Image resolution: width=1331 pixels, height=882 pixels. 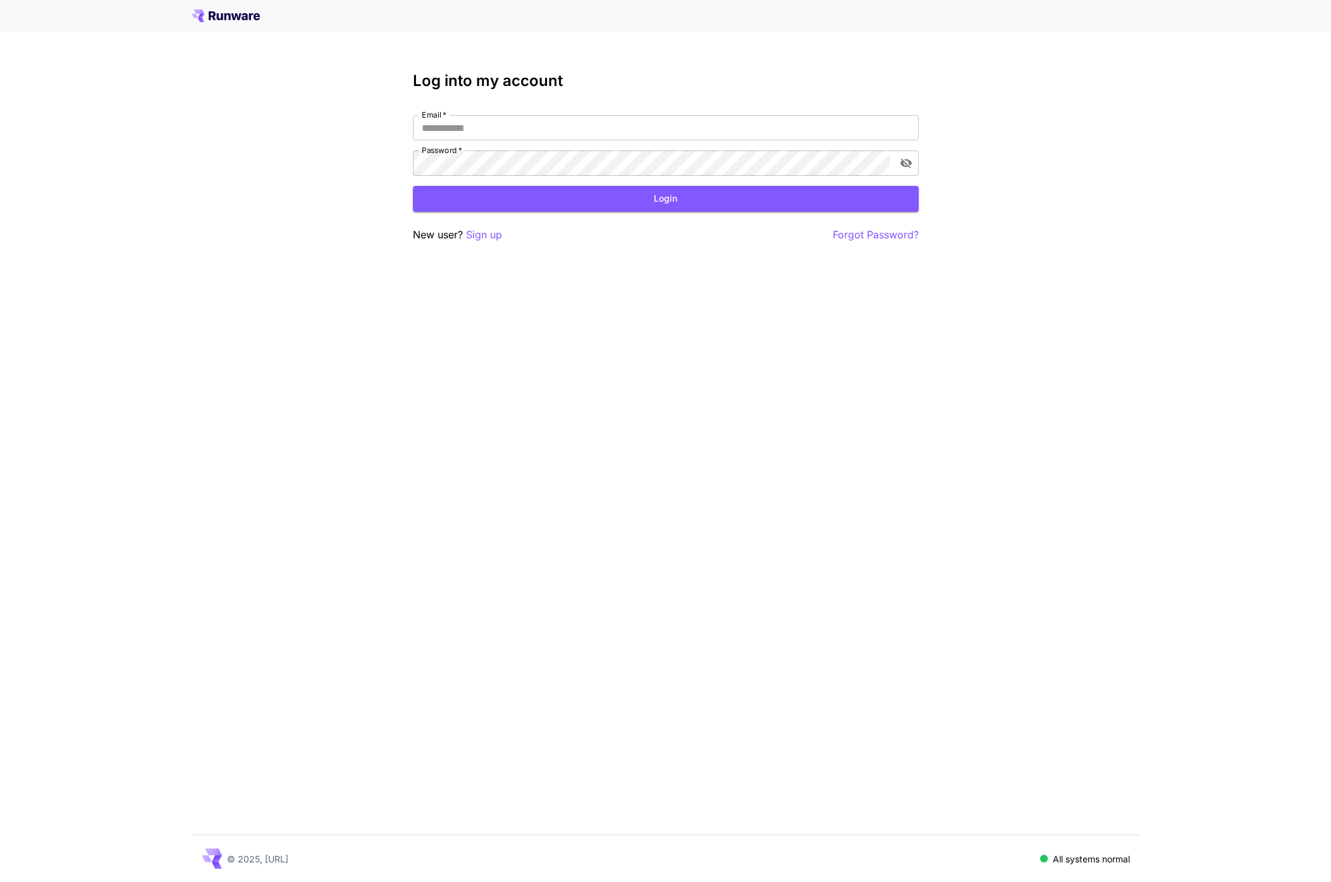 What do you see at coordinates (442, 150) in the screenshot?
I see `label: Password` at bounding box center [442, 150].